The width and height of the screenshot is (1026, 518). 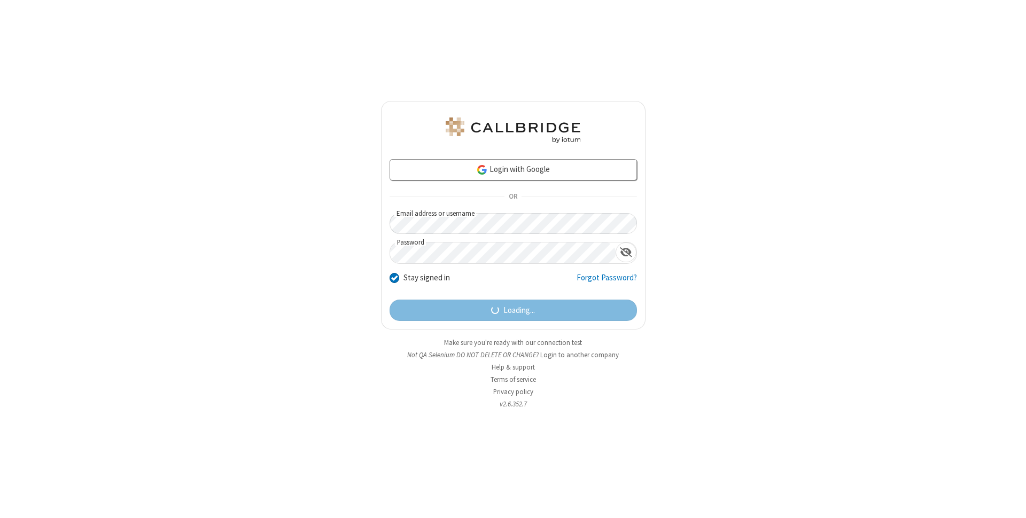 What do you see at coordinates (579, 355) in the screenshot?
I see `button: Login to another company` at bounding box center [579, 355].